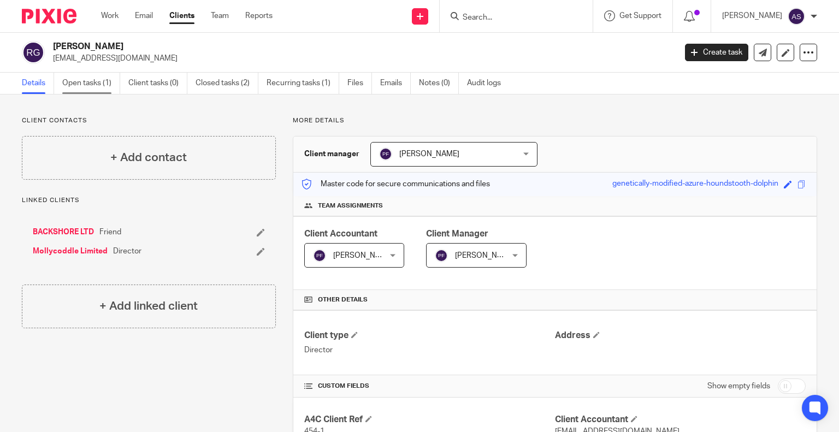 The image size is (839, 432). What do you see at coordinates (359, 83) in the screenshot?
I see `a: Files` at bounding box center [359, 83].